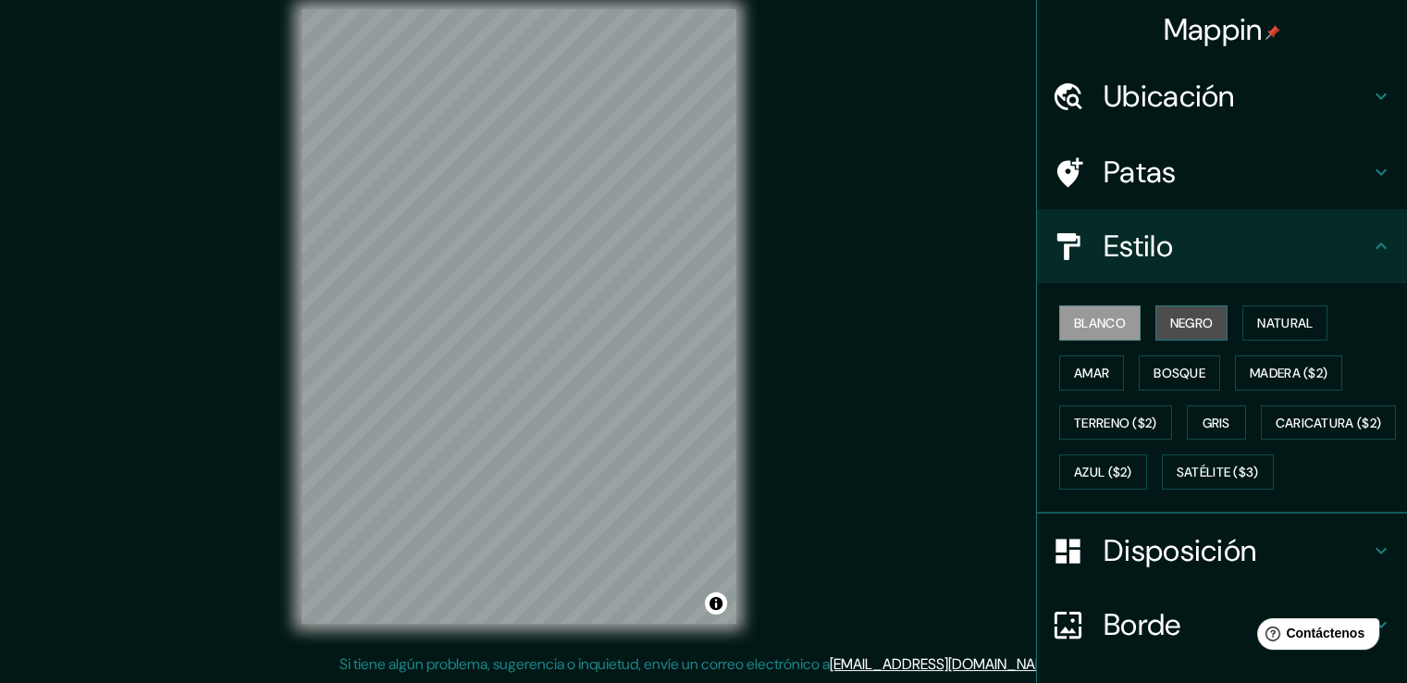  Describe the element at coordinates (1213, 30) in the screenshot. I see `font: Mappin` at that location.